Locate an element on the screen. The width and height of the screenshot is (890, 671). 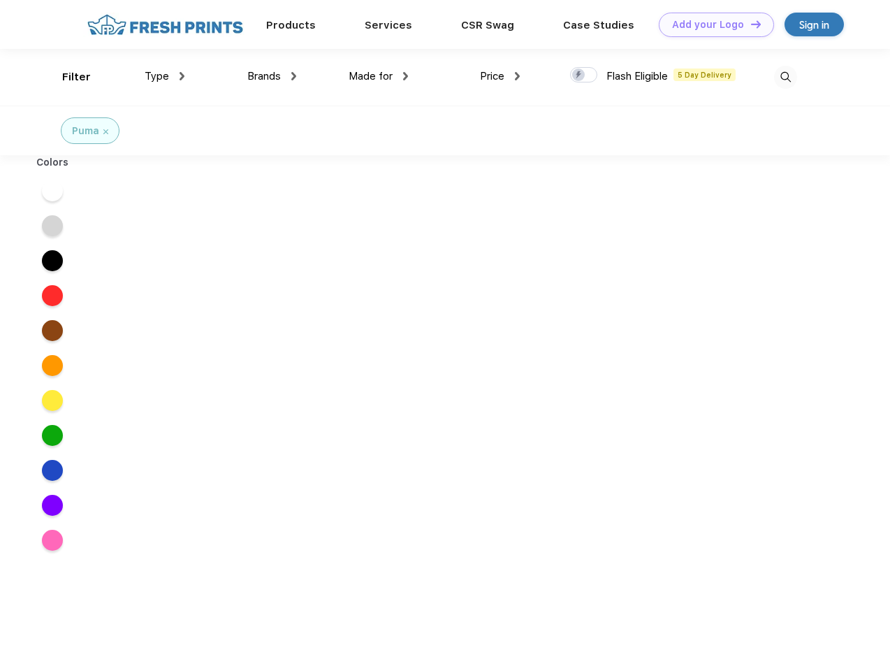
img: fo%20logo%202.webp is located at coordinates (165, 24).